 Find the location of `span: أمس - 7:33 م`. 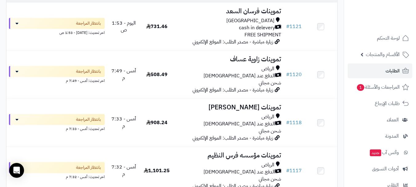

span: أمس - 7:33 م is located at coordinates (124, 122).